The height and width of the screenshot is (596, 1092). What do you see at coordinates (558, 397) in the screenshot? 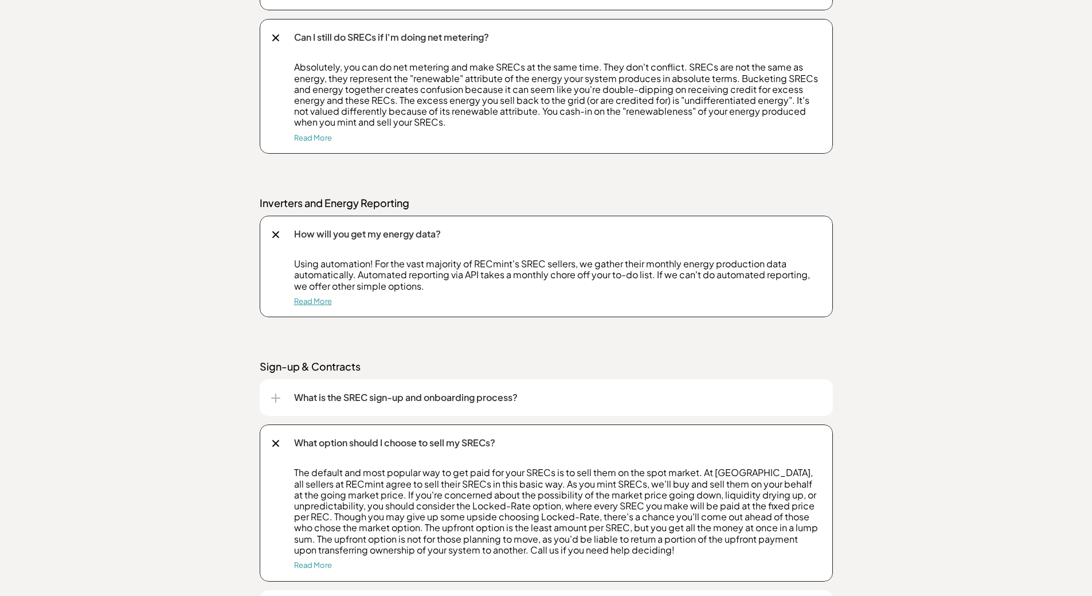
I see `p: What is the SREC sign-up and onboarding process?` at bounding box center [558, 397].